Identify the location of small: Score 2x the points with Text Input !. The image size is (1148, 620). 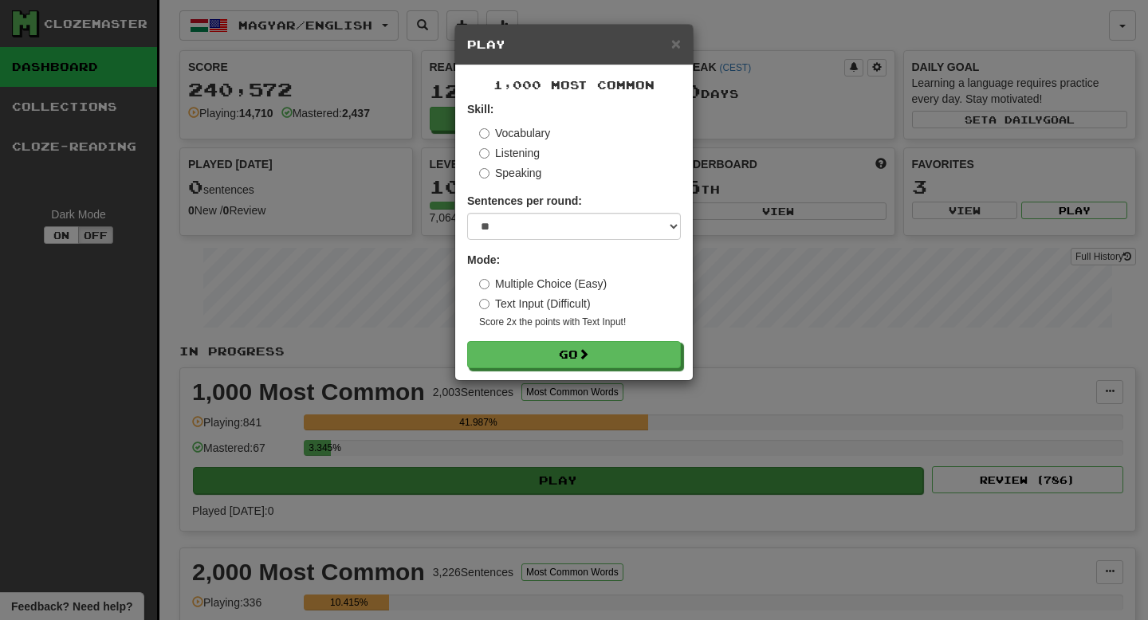
(580, 322).